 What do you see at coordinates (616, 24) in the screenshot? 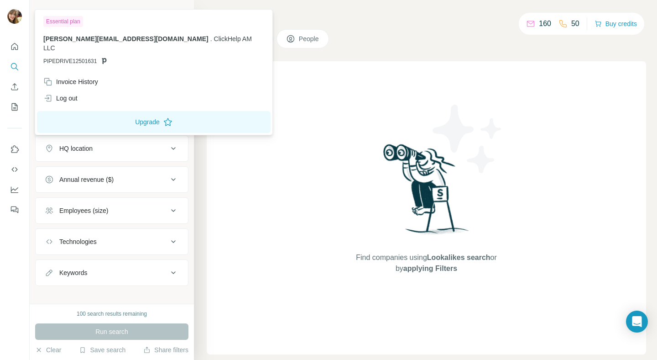
I see `button: Buy credits` at bounding box center [616, 24].